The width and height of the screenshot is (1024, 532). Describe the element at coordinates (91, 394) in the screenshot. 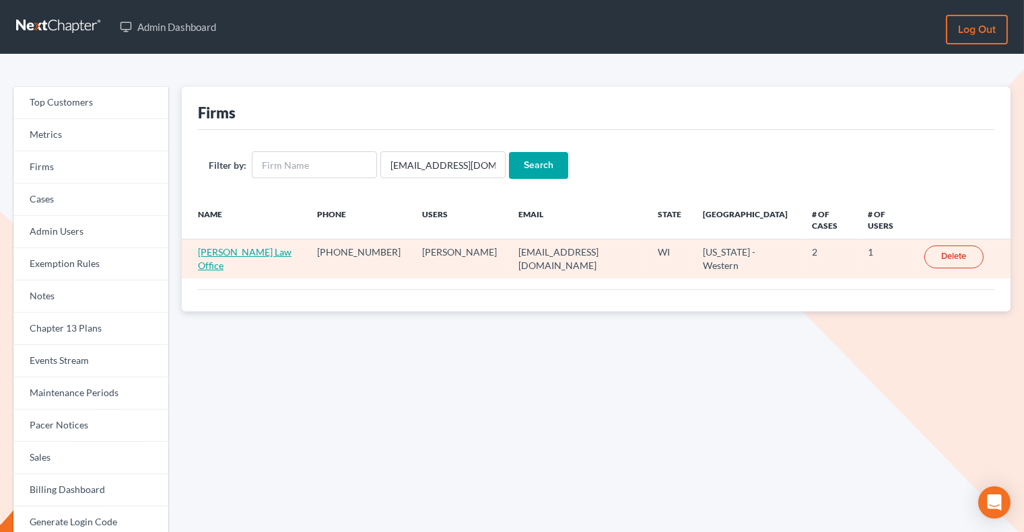

I see `a: Maintenance Periods` at that location.